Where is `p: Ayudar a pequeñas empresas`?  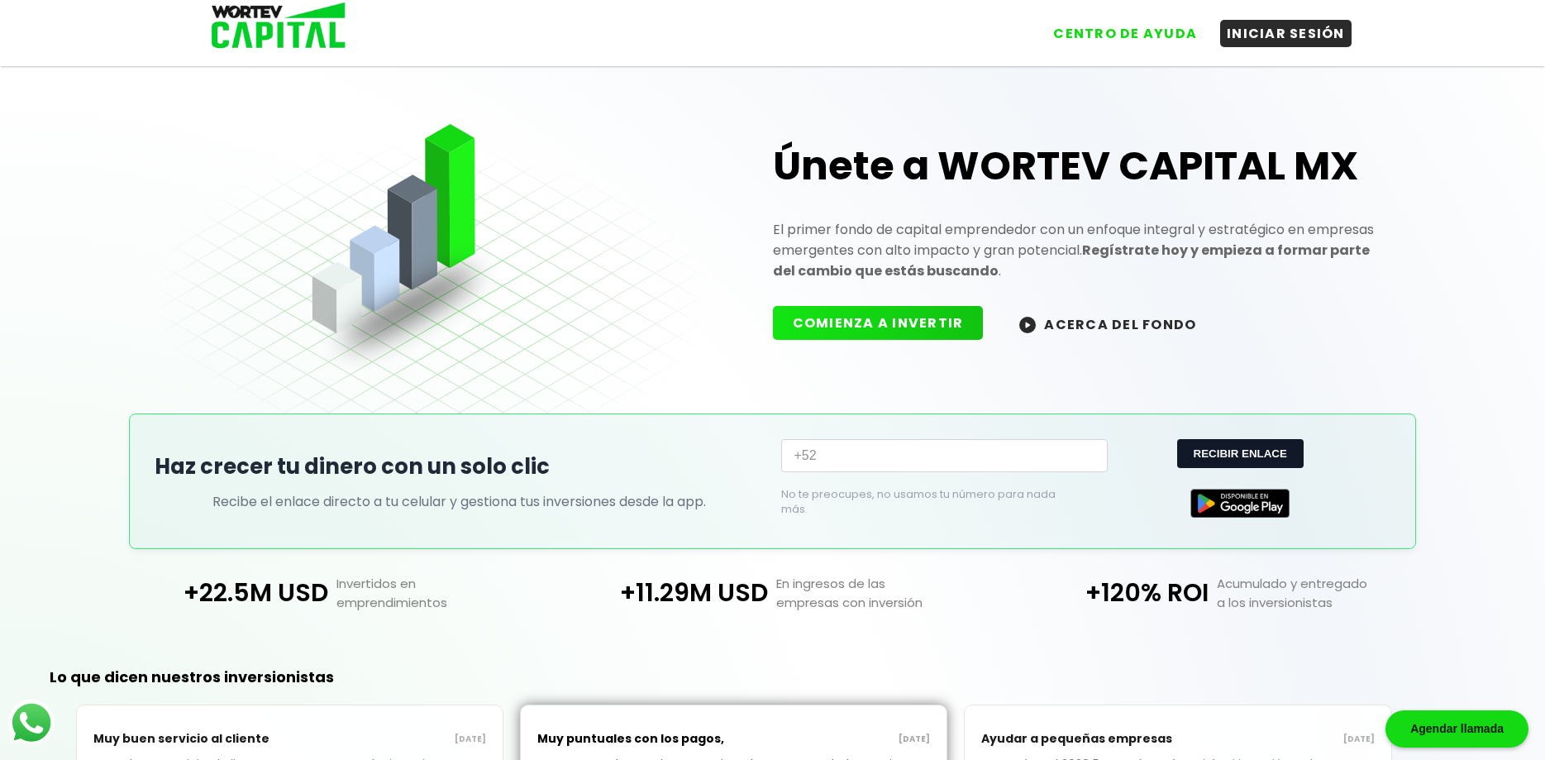 p: Ayudar a pequeñas empresas is located at coordinates (1080, 738).